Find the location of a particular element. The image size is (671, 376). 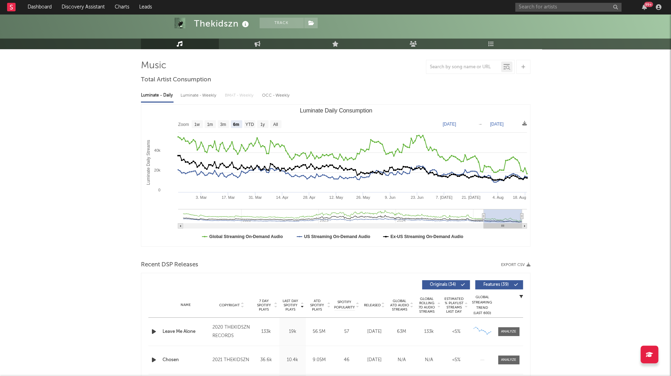

button: Export CSV is located at coordinates (515, 265).